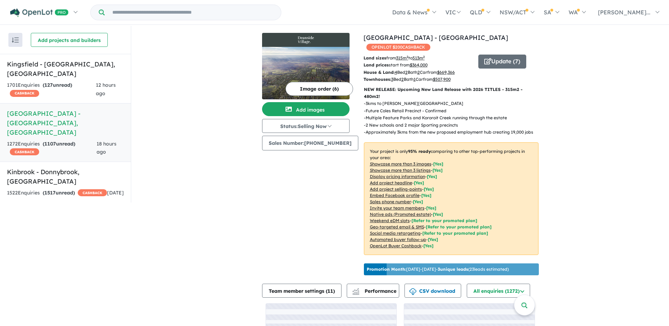 Image resolution: width=669 pixels, height=326 pixels. Describe the element at coordinates (306, 126) in the screenshot. I see `button: Status:Selling Now` at that location.